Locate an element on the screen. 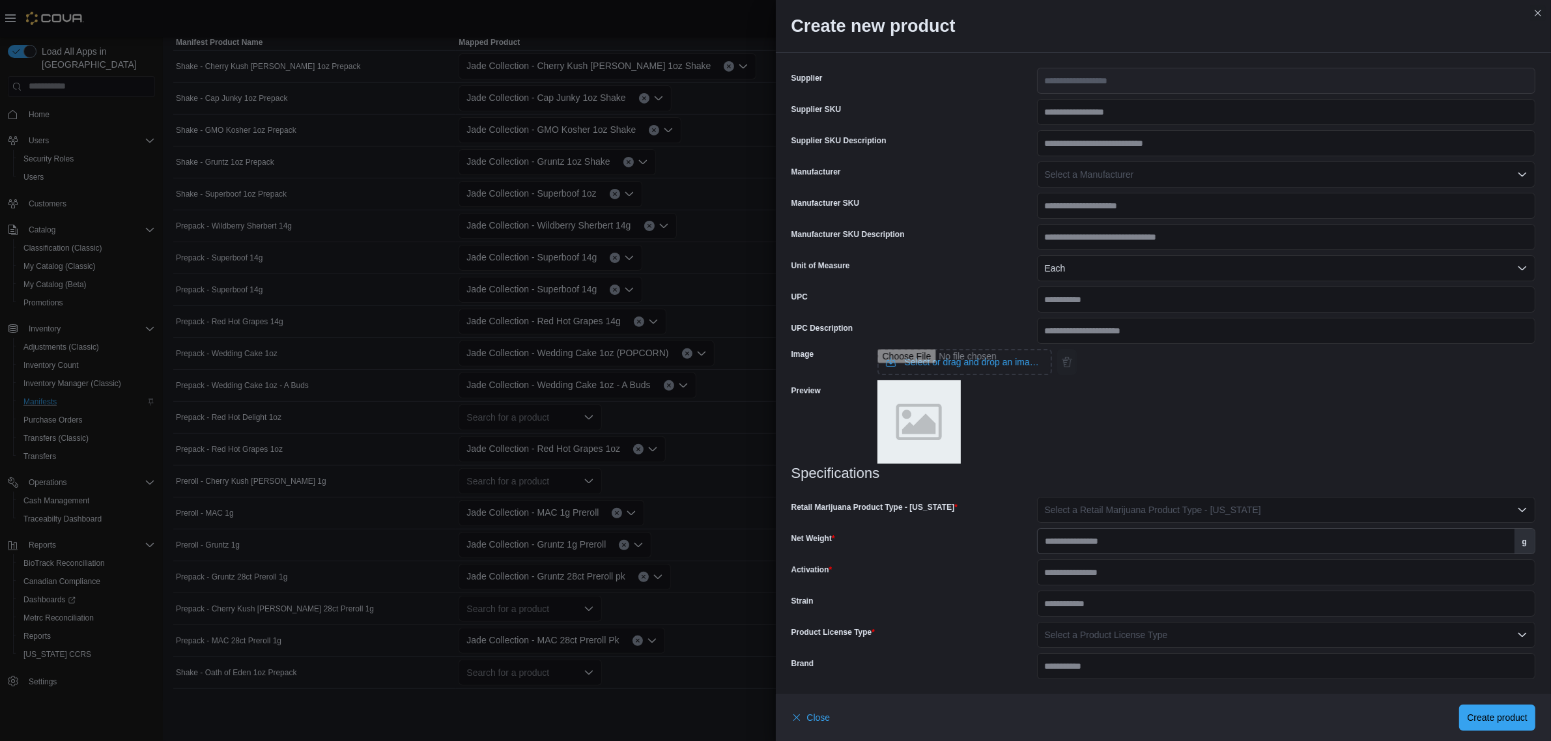 This screenshot has width=1551, height=741. span: Select a Product License Type is located at coordinates (1106, 635).